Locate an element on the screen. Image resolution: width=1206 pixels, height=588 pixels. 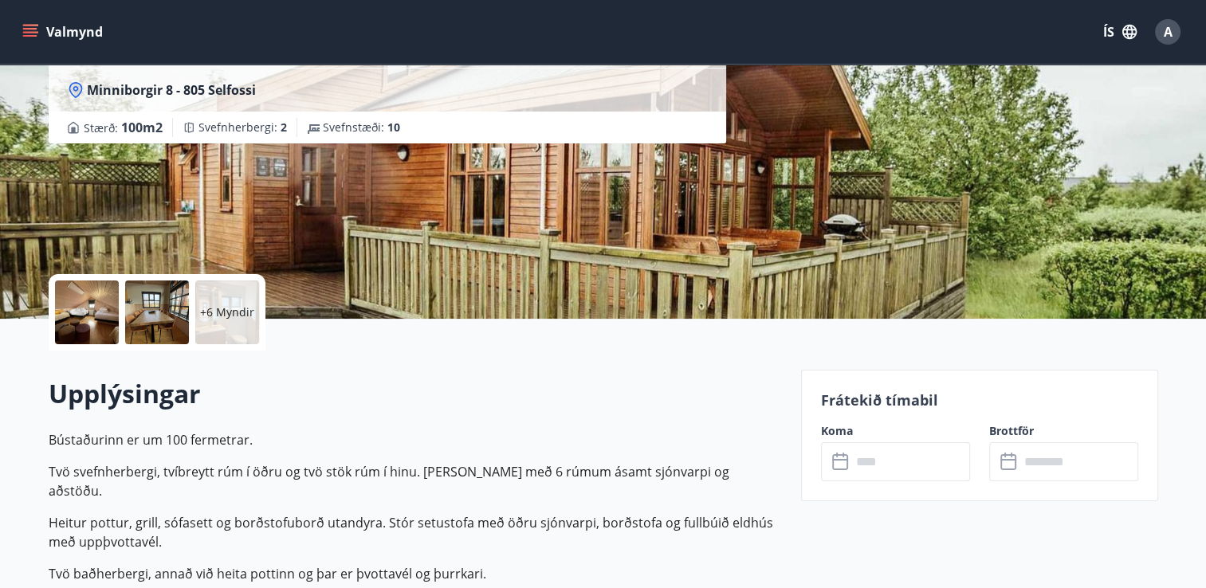
span: 2 is located at coordinates (284, 127).